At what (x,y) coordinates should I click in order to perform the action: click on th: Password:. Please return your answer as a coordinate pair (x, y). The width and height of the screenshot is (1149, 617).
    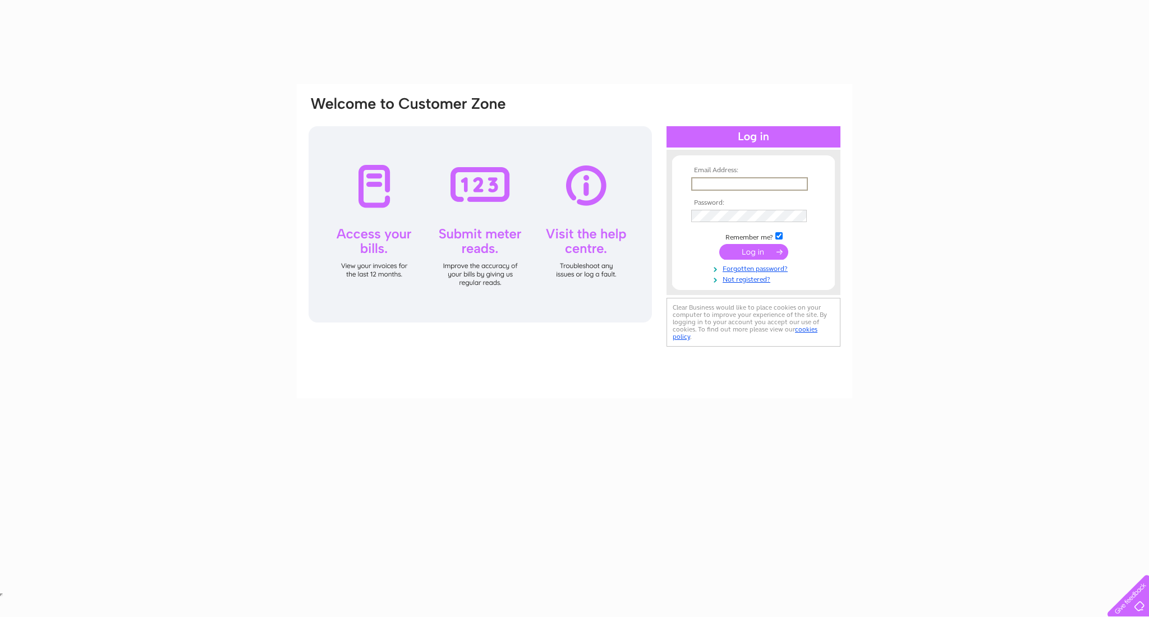
    Looking at the image, I should click on (753, 203).